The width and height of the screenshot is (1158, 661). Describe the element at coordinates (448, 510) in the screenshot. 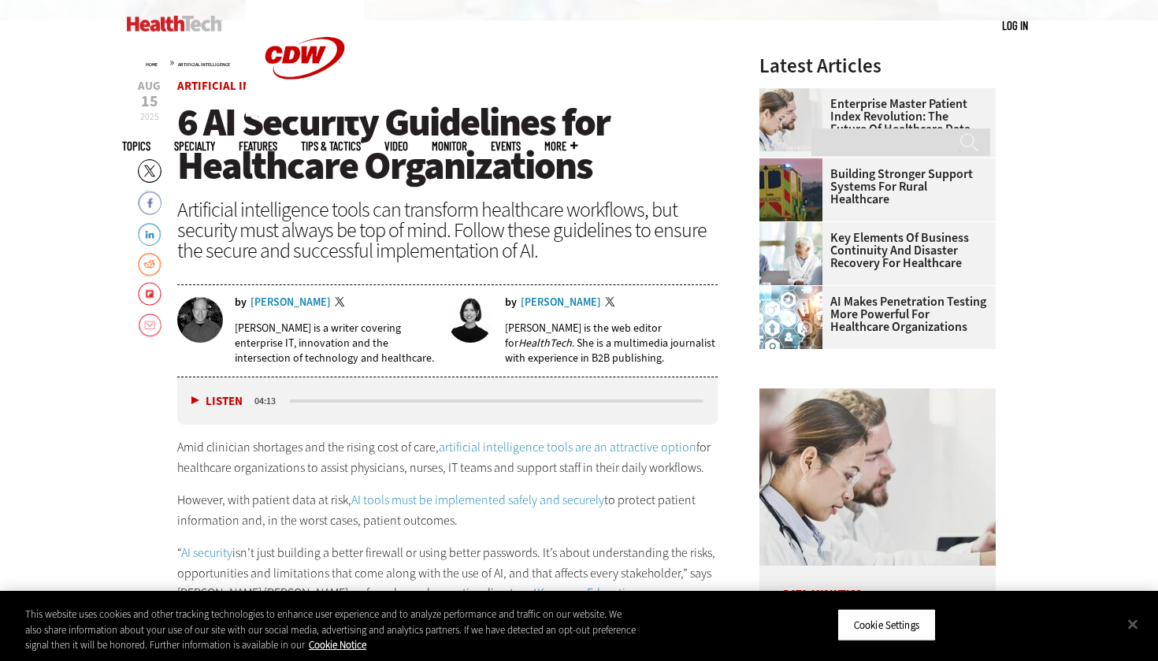

I see `p: However, with patient data at risk, to protect patient information and, in the worst cases, patie...` at that location.